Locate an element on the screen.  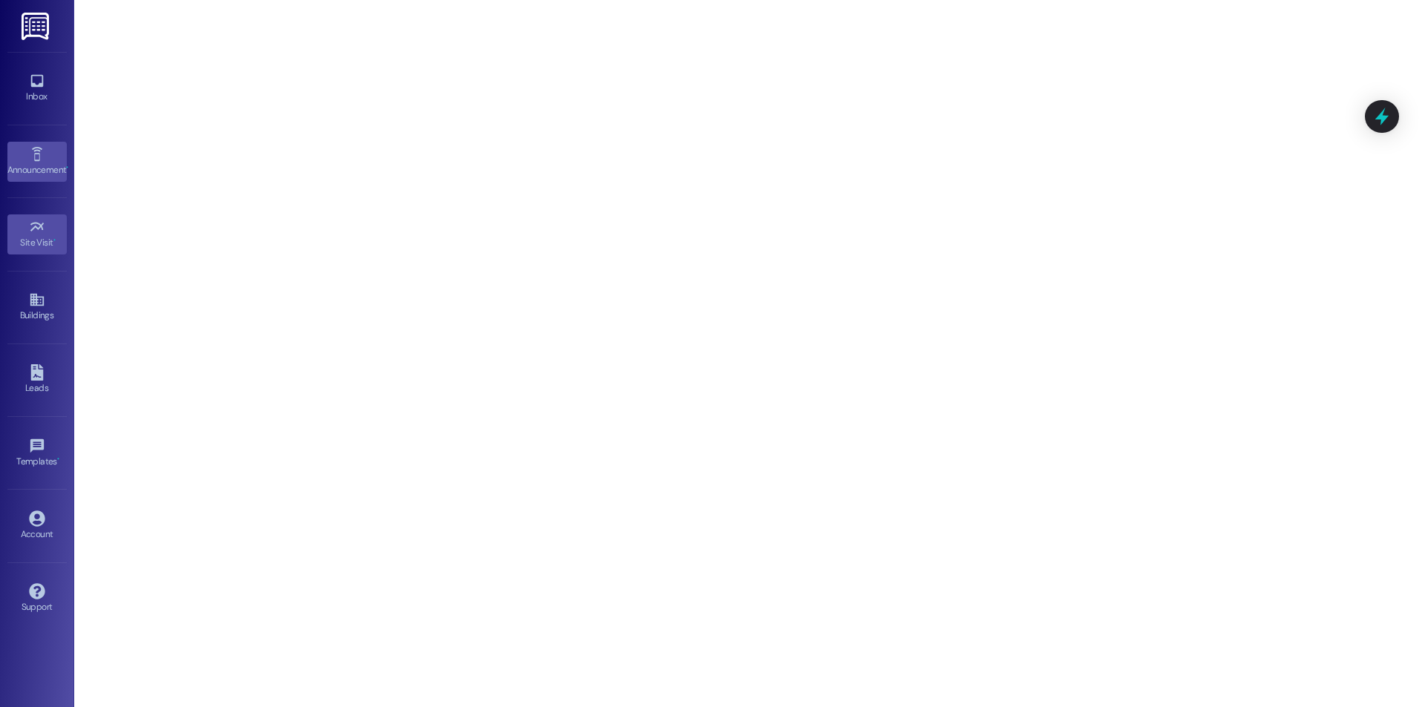
a: Inbox is located at coordinates (37, 88).